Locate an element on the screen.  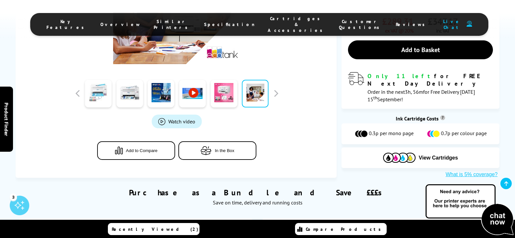
span: 0.3p per mono page is located at coordinates (392, 134).